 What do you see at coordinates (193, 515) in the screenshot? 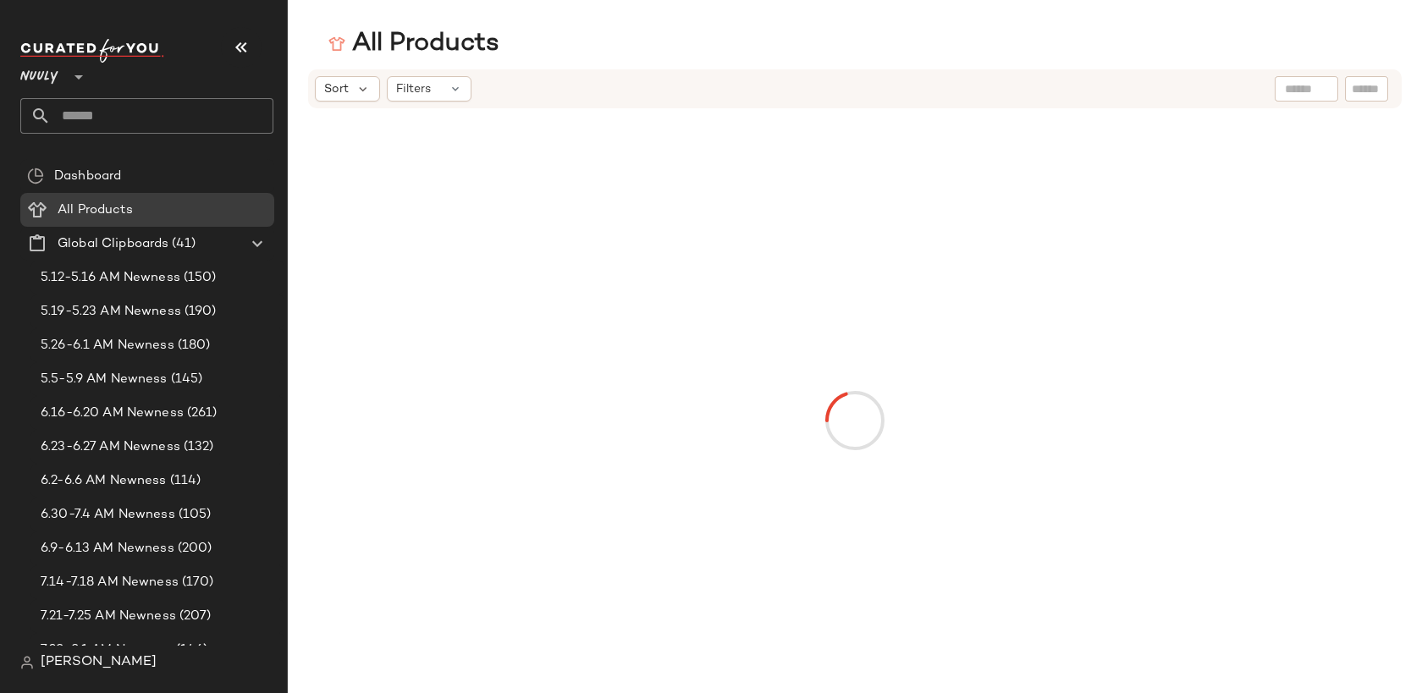
I see `span: (105)` at bounding box center [193, 515].